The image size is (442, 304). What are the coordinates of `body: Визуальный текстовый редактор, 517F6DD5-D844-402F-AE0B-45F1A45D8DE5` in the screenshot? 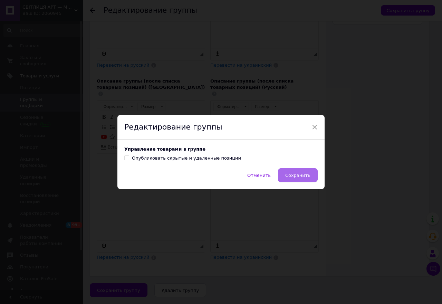 It's located at (54, 10).